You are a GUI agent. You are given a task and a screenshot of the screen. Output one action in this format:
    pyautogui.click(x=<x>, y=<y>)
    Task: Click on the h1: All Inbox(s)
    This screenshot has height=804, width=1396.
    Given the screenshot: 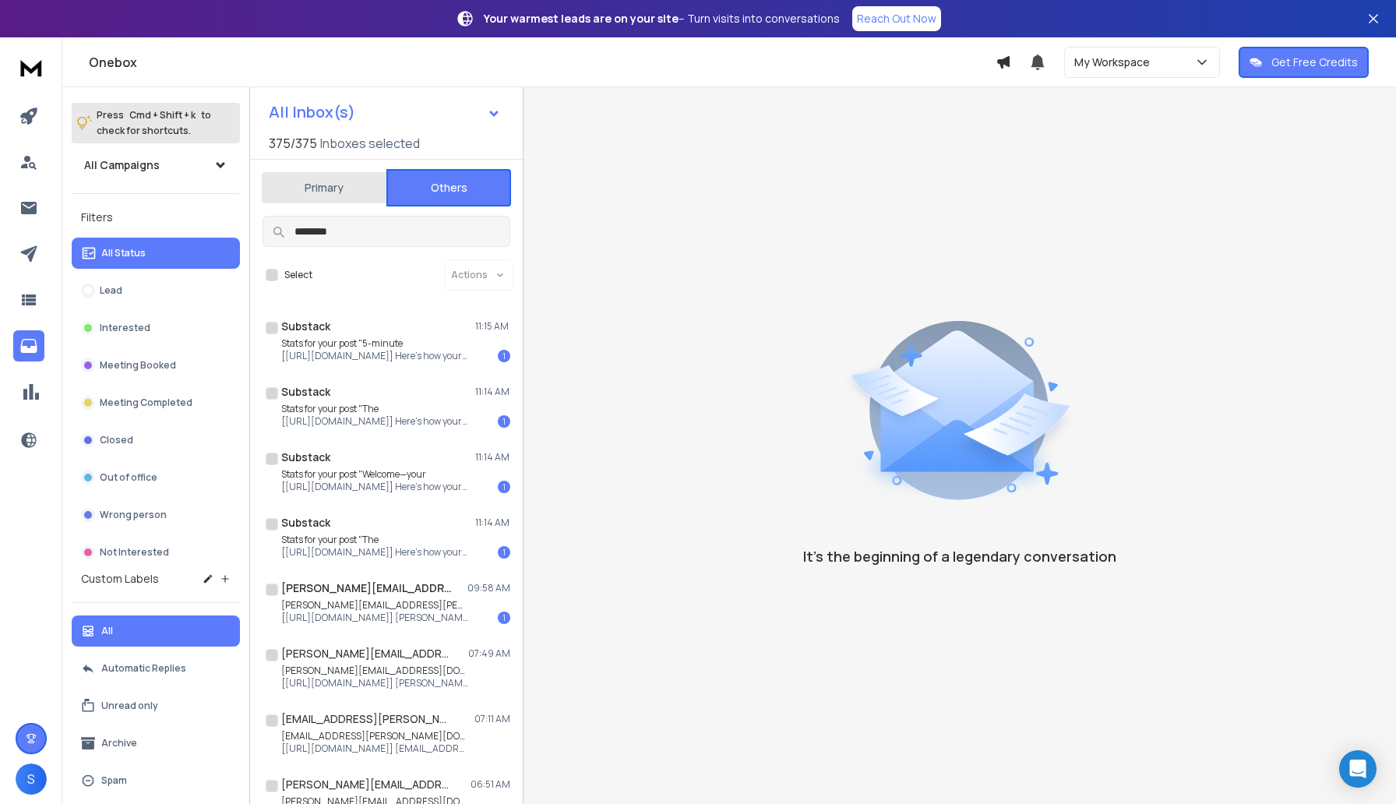 What is the action you would take?
    pyautogui.click(x=312, y=112)
    